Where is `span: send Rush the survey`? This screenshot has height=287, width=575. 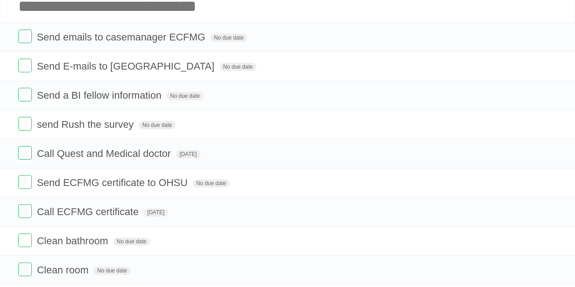 span: send Rush the survey is located at coordinates (86, 124).